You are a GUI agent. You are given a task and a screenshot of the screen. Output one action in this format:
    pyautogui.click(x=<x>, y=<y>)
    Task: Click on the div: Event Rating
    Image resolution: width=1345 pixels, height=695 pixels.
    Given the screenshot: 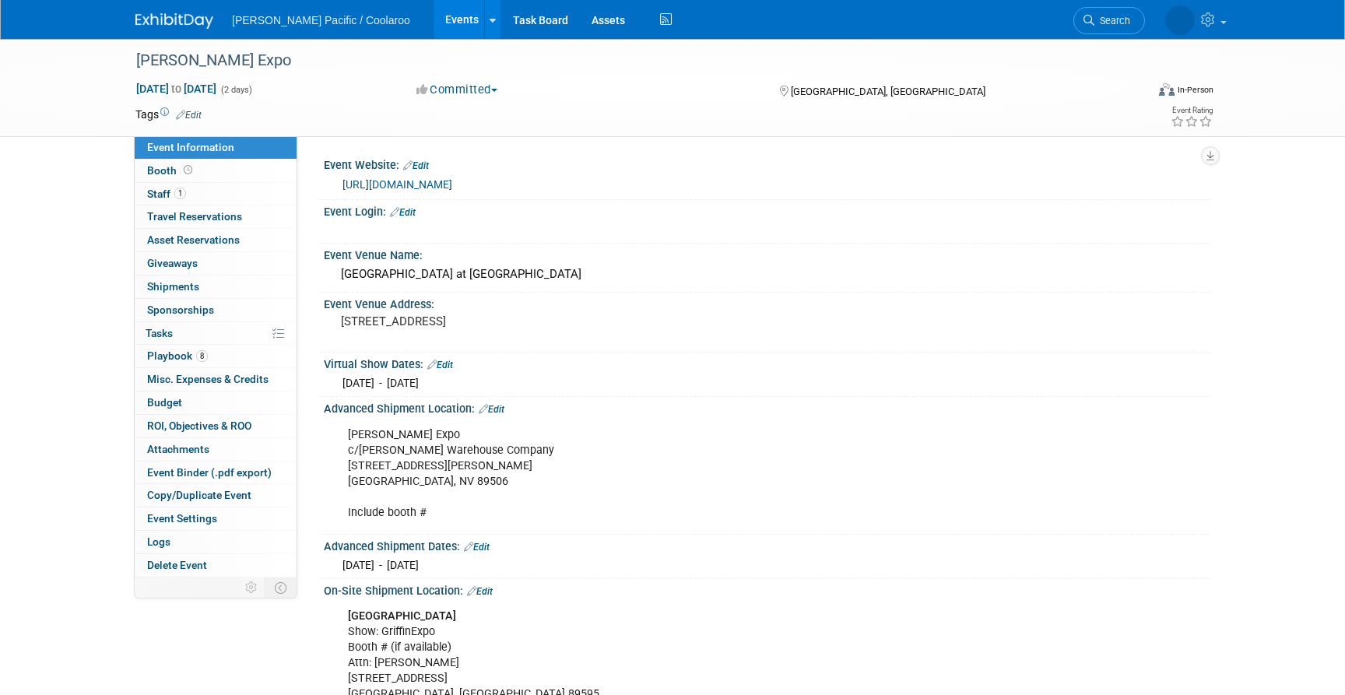 What is the action you would take?
    pyautogui.click(x=1192, y=111)
    